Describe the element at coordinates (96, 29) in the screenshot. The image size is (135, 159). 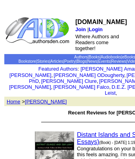
I see `b: Login` at that location.